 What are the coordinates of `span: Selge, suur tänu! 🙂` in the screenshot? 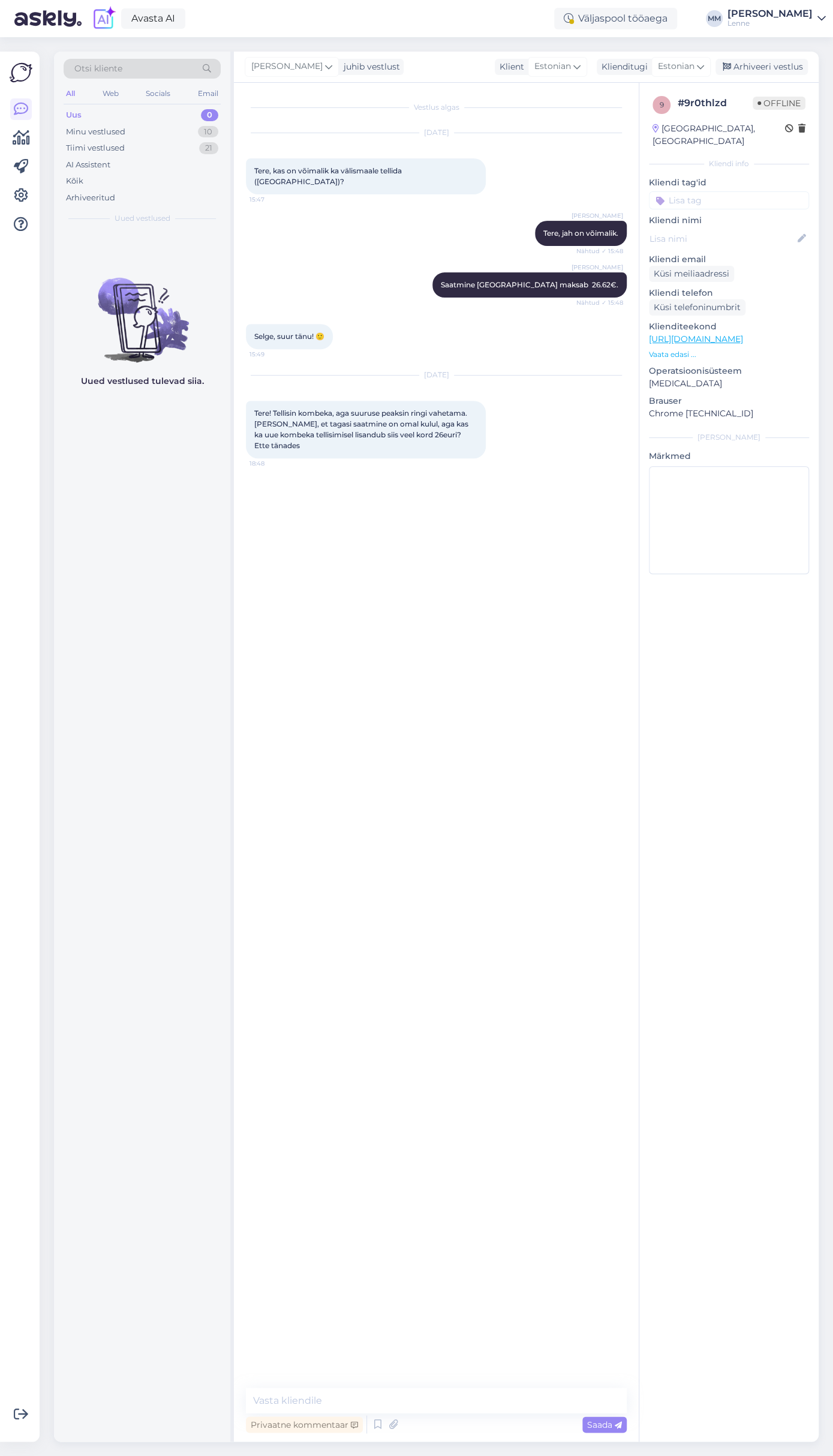 It's located at (289, 336).